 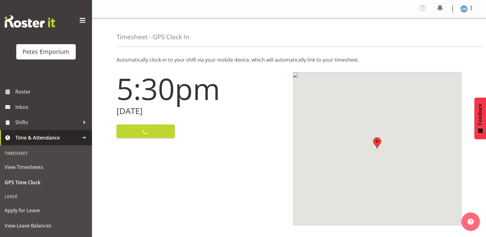 I want to click on a: Apply for Leave, so click(x=46, y=210).